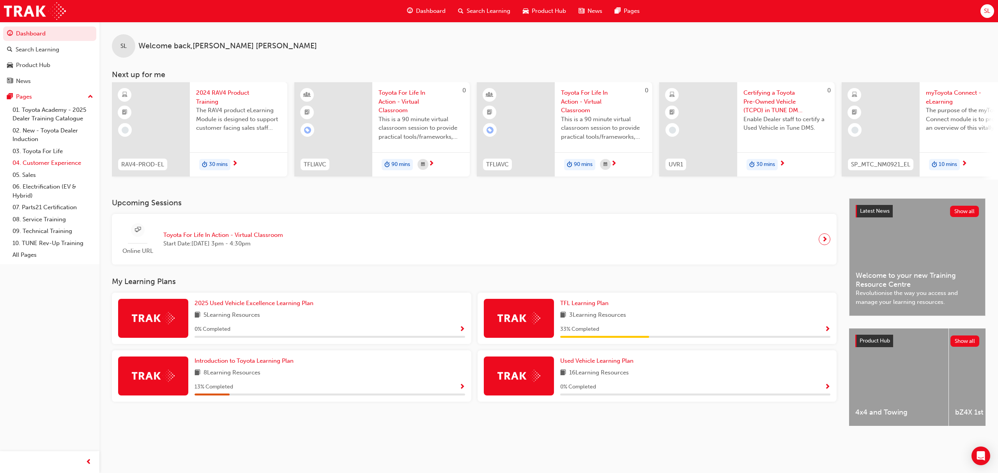 The image size is (998, 473). What do you see at coordinates (586, 303) in the screenshot?
I see `a: TFL Learning Plan` at bounding box center [586, 303].